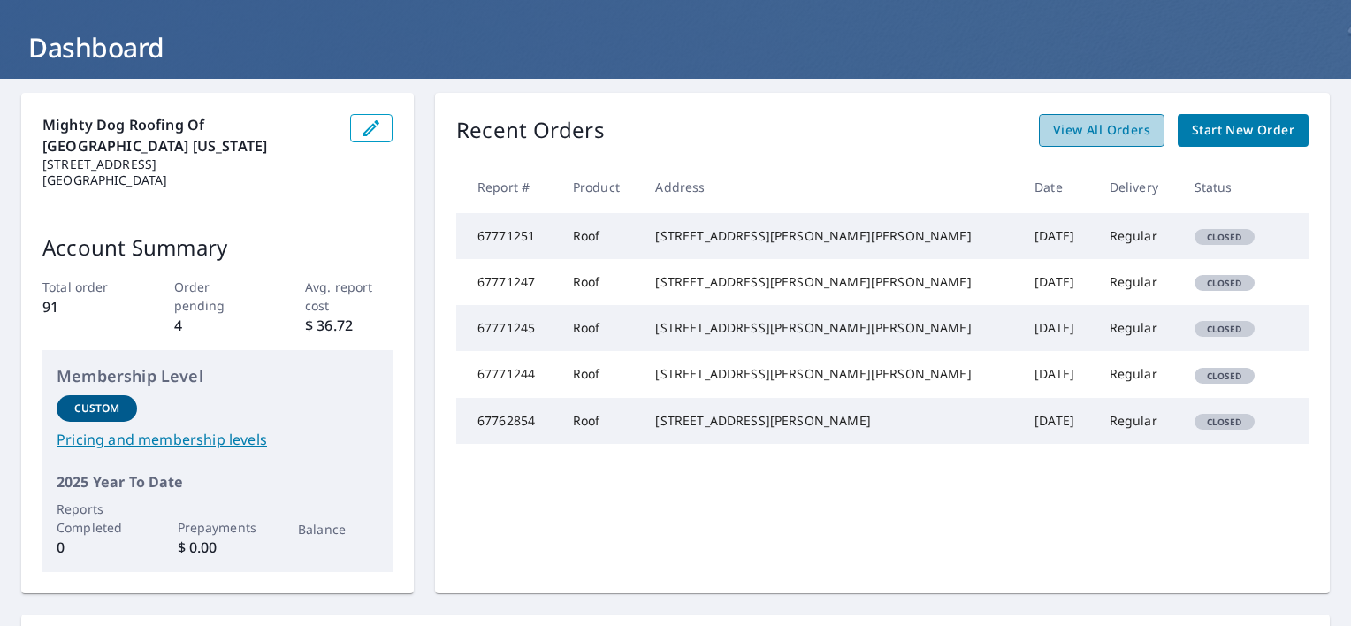  Describe the element at coordinates (1101, 130) in the screenshot. I see `span: View All Orders` at that location.